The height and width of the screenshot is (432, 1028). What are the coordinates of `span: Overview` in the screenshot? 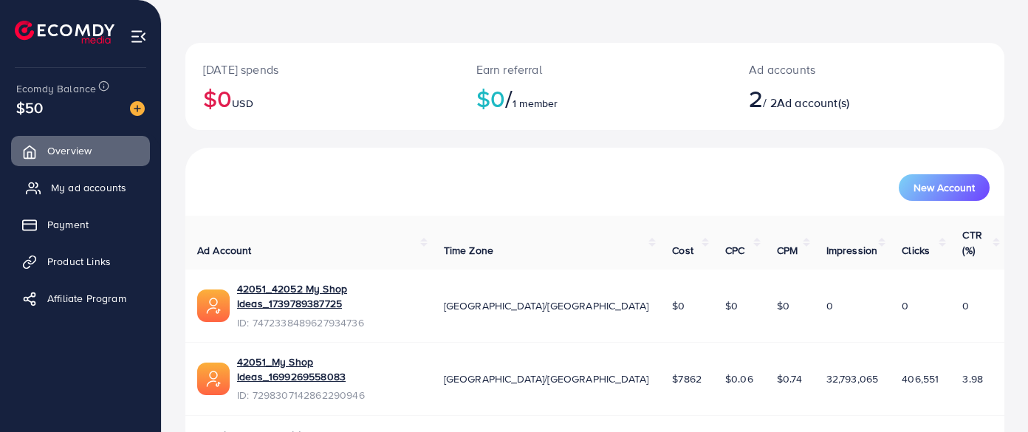 It's located at (69, 151).